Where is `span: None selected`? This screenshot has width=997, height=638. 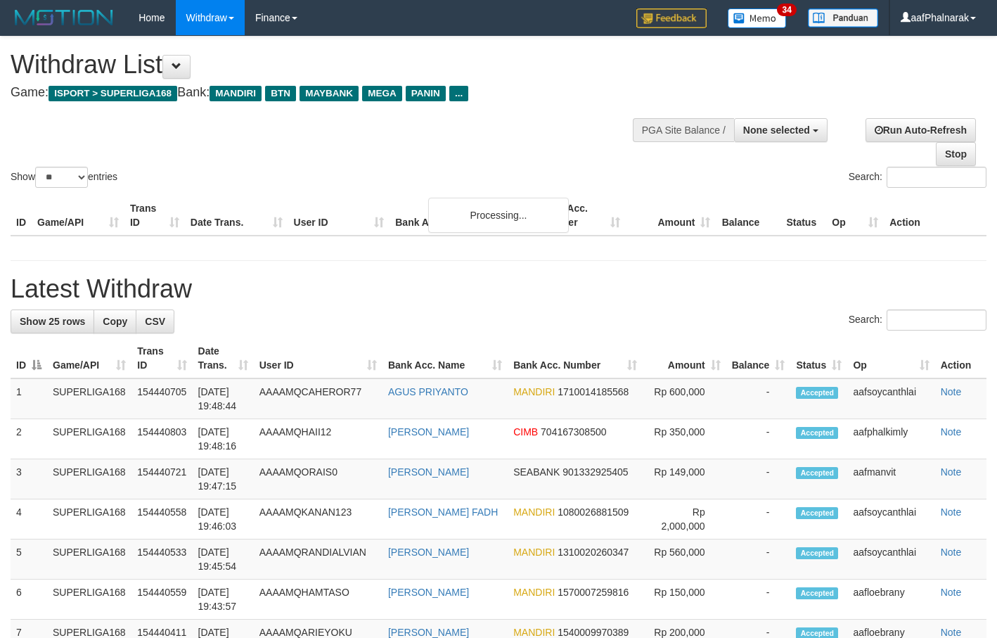 span: None selected is located at coordinates (776, 130).